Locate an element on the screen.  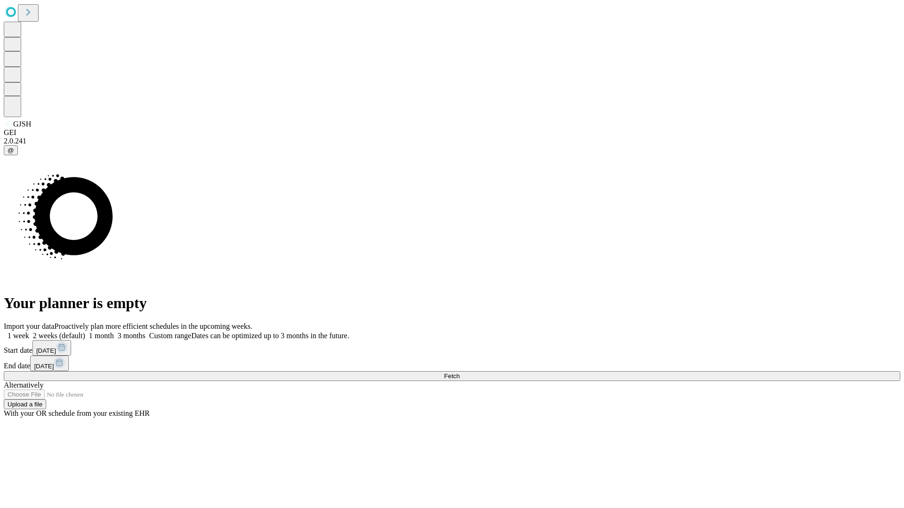
span: 1 week is located at coordinates (18, 336).